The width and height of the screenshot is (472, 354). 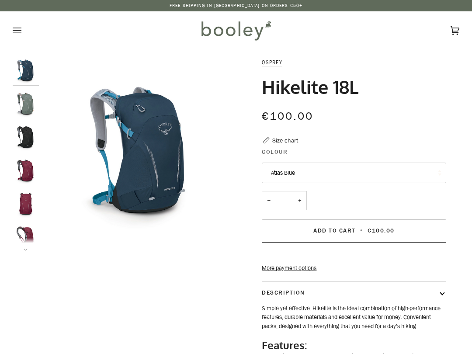 What do you see at coordinates (272, 62) in the screenshot?
I see `a: Osprey` at bounding box center [272, 62].